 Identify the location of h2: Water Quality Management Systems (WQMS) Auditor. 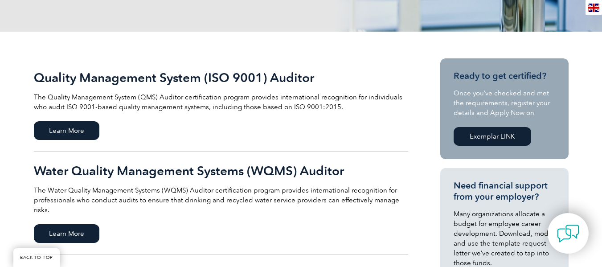
(221, 171).